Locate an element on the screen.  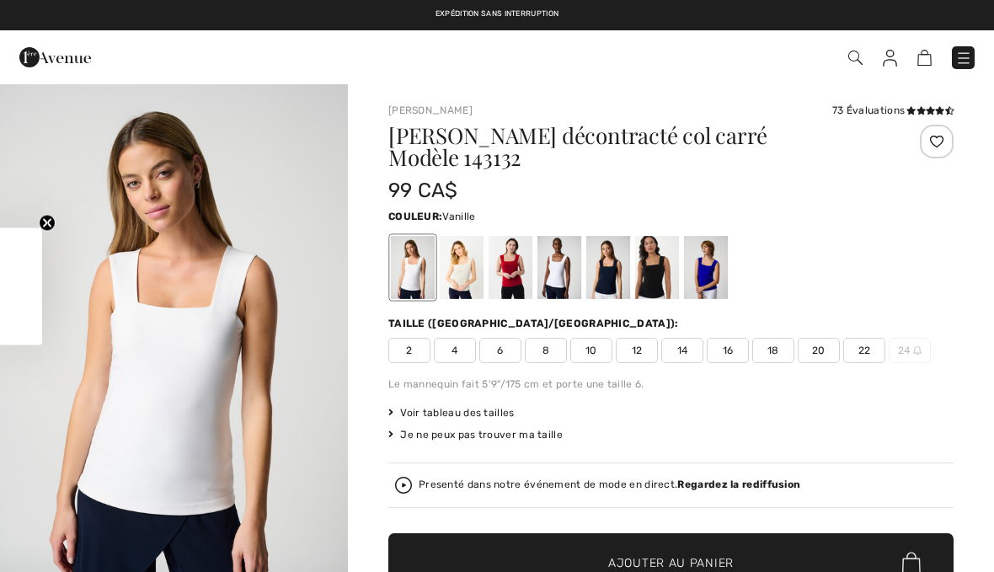
a: 1ère Avenue is located at coordinates (55, 56).